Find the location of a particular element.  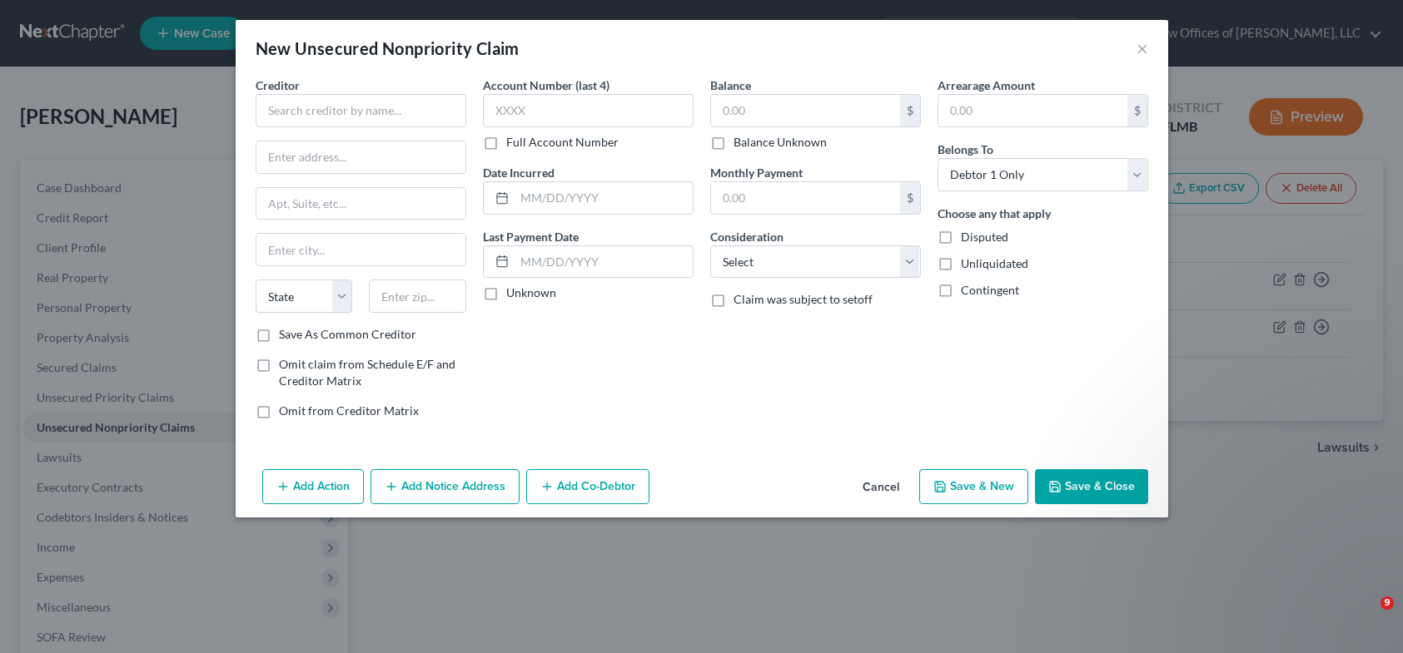

label: Date Incurred is located at coordinates (519, 172).